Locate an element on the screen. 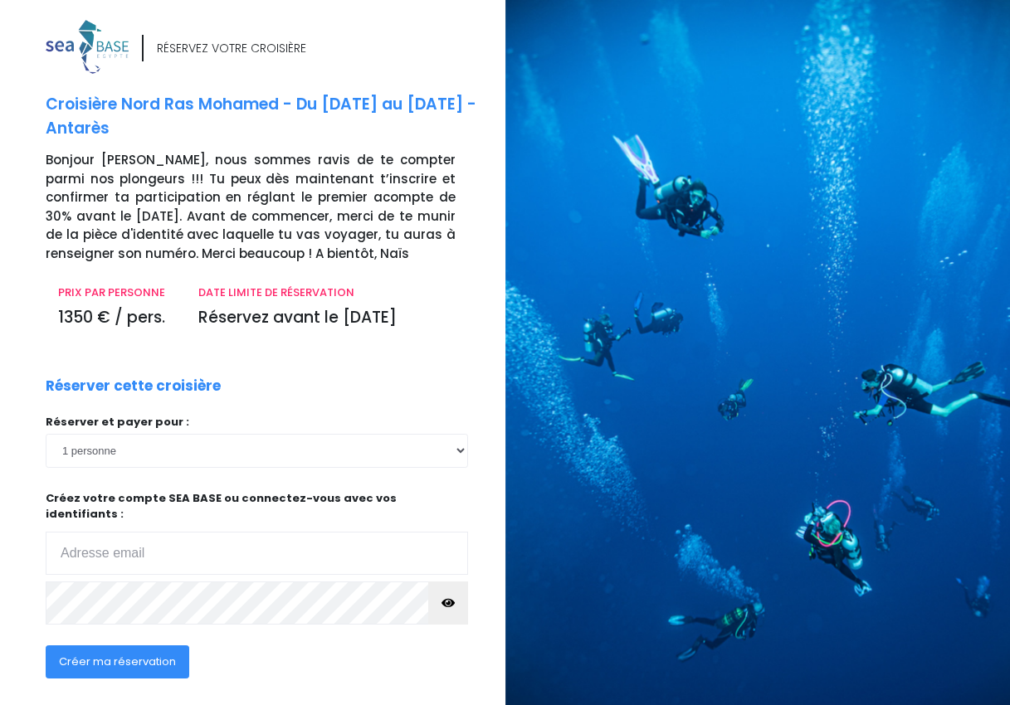  p: PRIX PAR PERSONNE is located at coordinates (115, 293).